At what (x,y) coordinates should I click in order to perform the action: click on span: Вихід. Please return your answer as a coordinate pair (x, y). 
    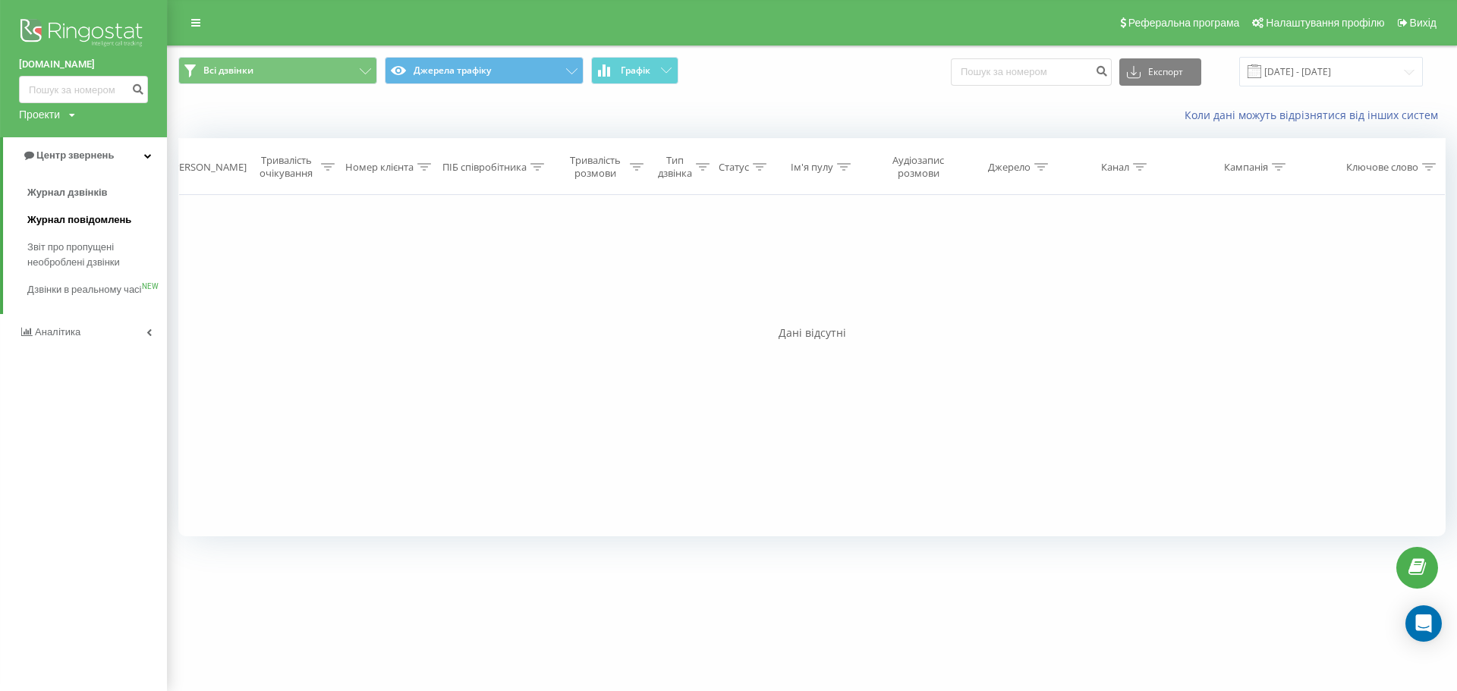
    Looking at the image, I should click on (1423, 23).